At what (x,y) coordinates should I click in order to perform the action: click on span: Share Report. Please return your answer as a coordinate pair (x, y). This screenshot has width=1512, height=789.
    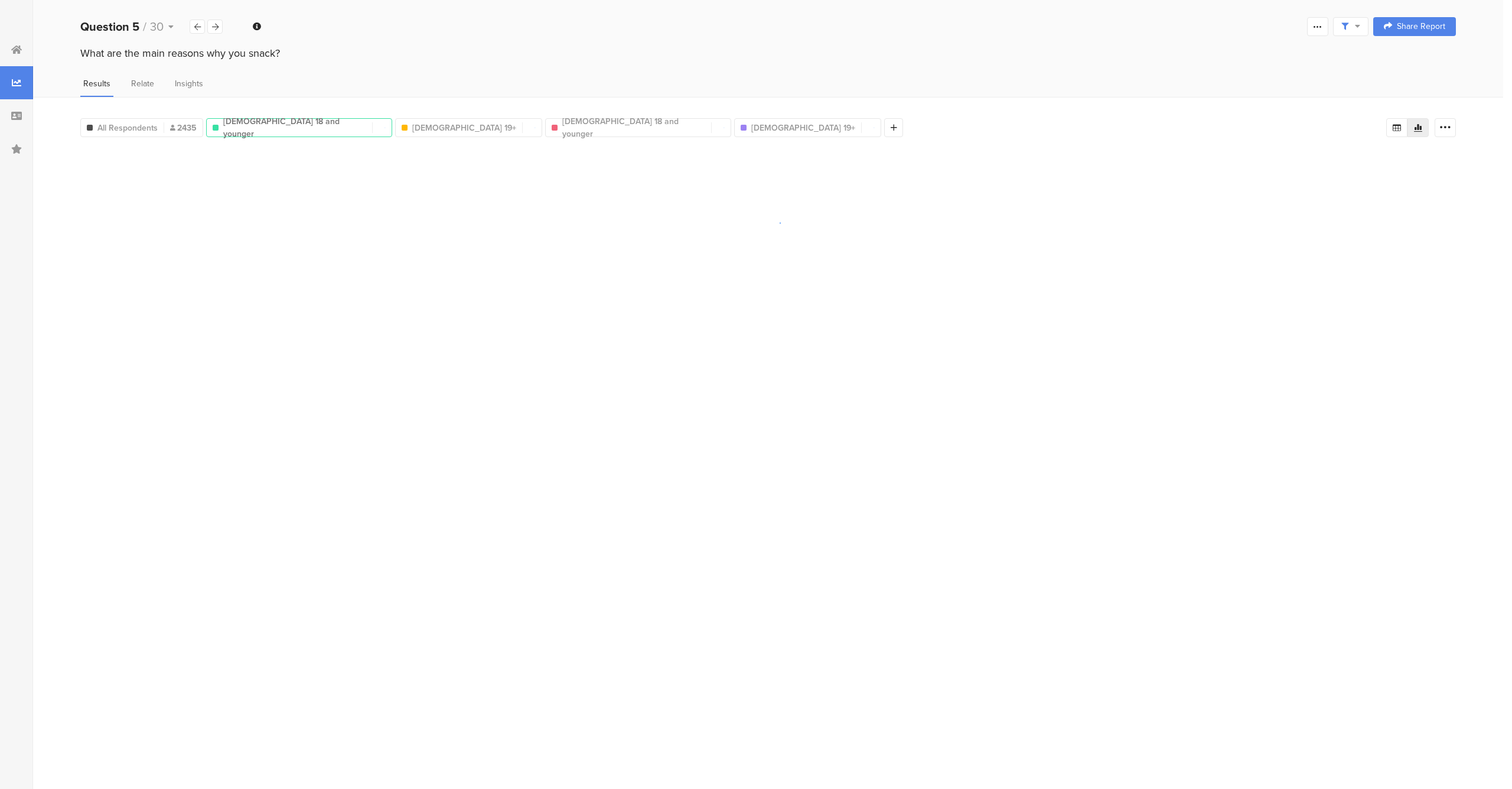
    Looking at the image, I should click on (1422, 26).